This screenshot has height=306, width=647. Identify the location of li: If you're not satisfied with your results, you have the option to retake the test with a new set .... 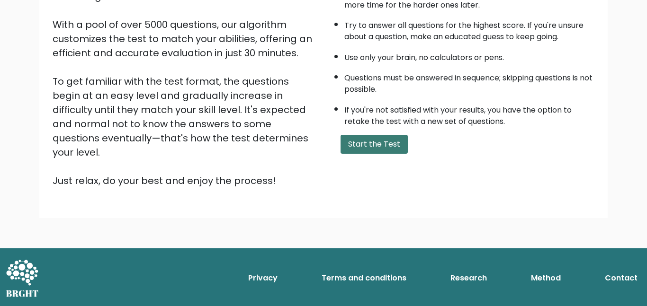
(469, 114).